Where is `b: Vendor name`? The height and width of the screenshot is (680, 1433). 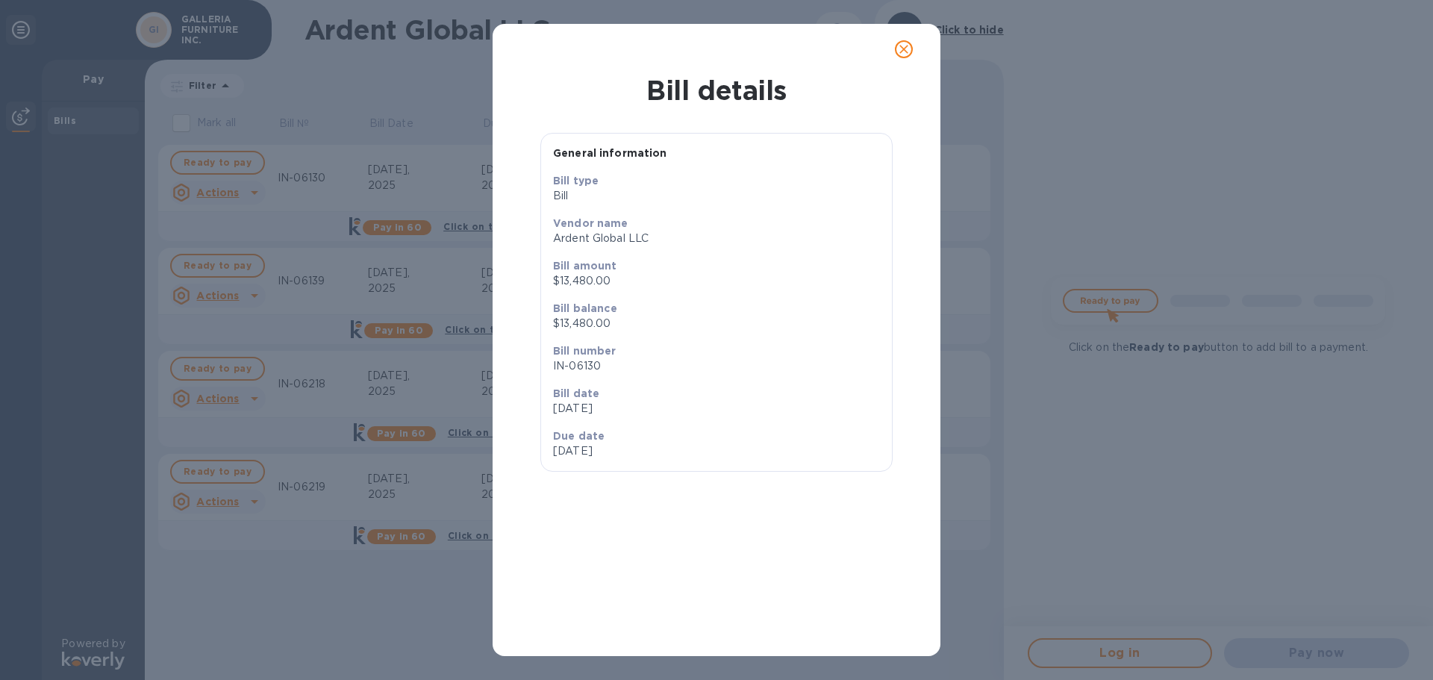 b: Vendor name is located at coordinates (590, 223).